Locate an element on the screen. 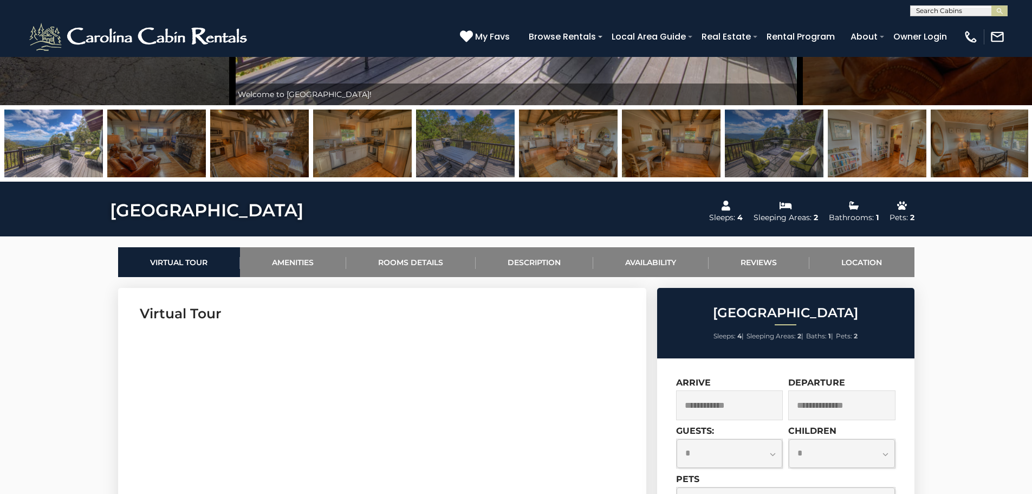 The width and height of the screenshot is (1032, 494). span: My Favs is located at coordinates (492, 36).